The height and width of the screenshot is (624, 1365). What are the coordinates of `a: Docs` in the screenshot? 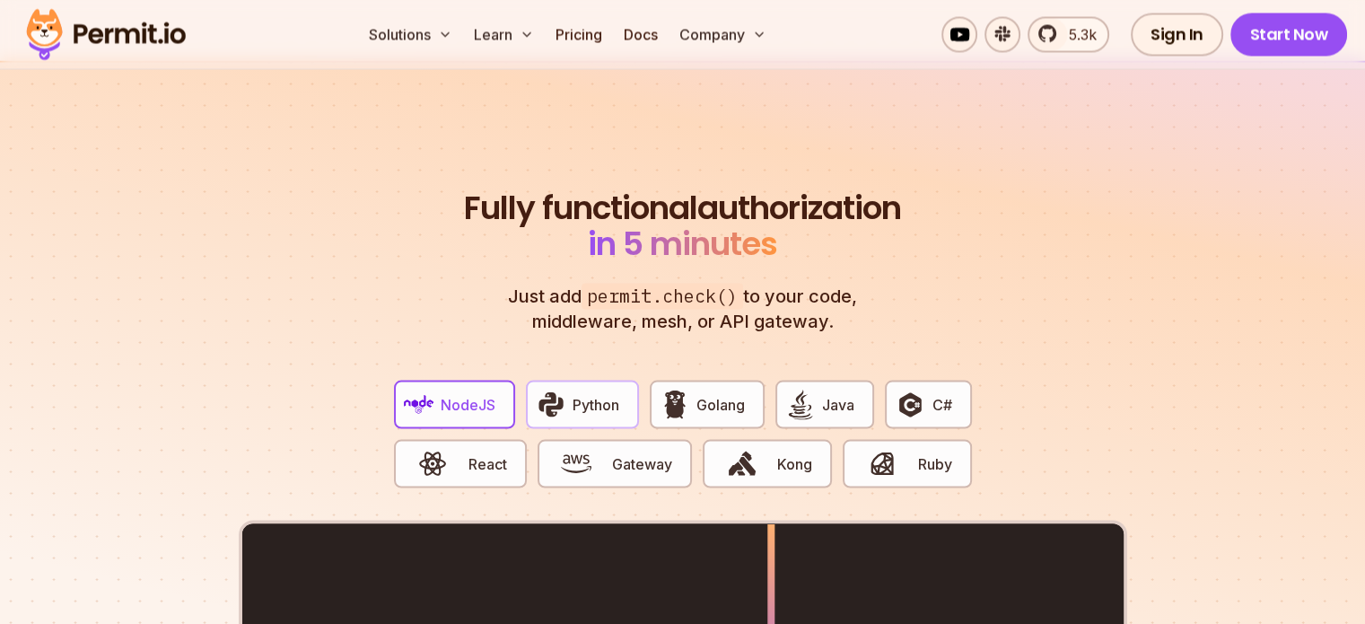 It's located at (641, 34).